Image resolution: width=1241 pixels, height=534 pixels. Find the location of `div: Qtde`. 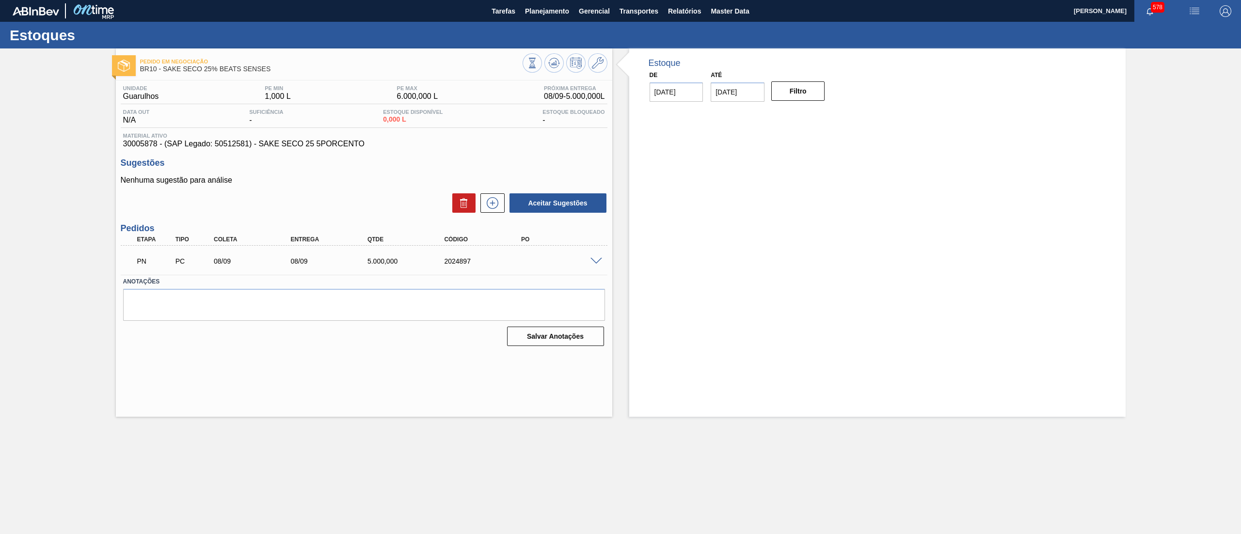

div: Qtde is located at coordinates (409, 239).